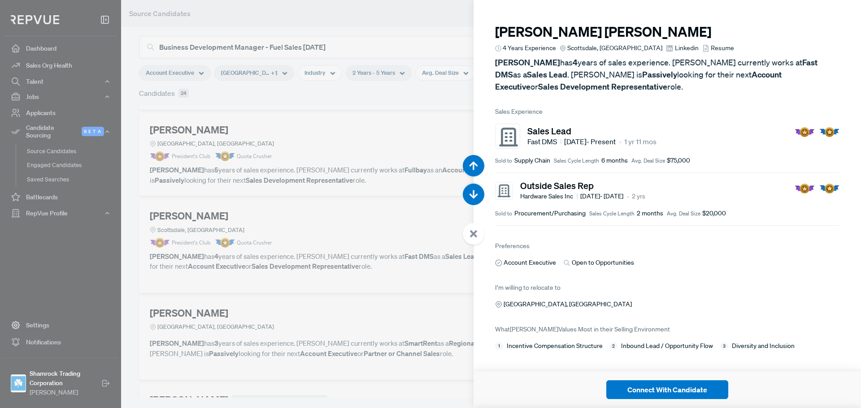  What do you see at coordinates (549, 196) in the screenshot?
I see `span: Hardware Sales Inc` at bounding box center [549, 196].